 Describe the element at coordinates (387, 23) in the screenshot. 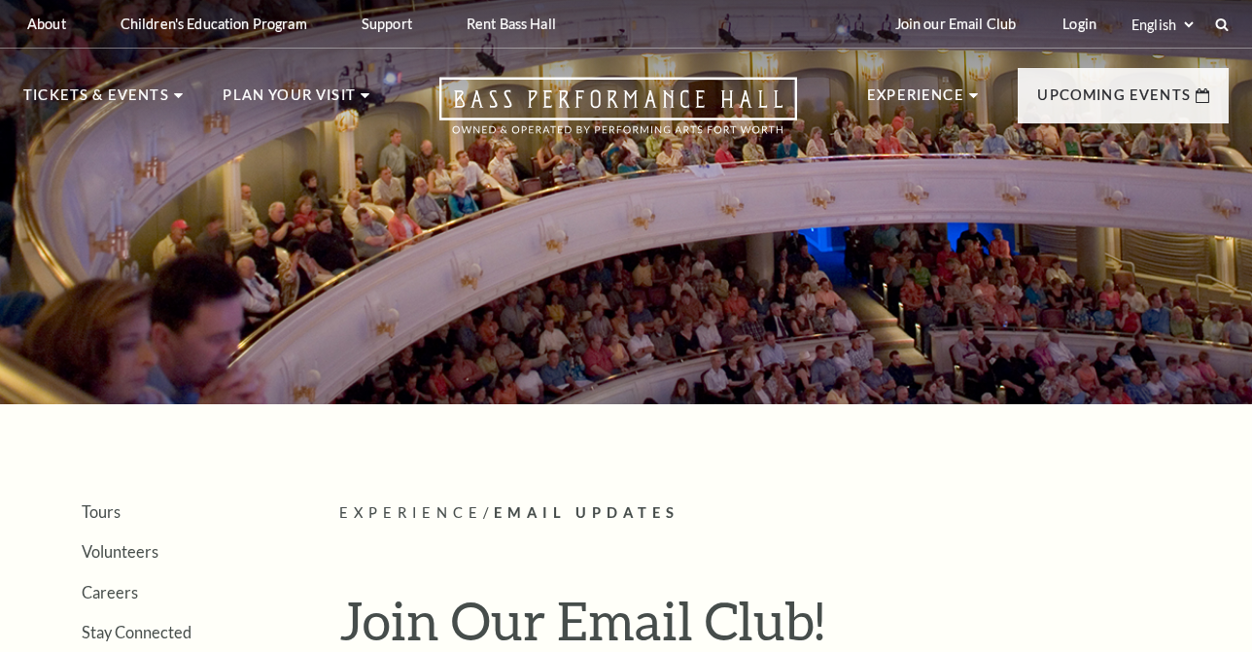

I see `p: Support` at that location.